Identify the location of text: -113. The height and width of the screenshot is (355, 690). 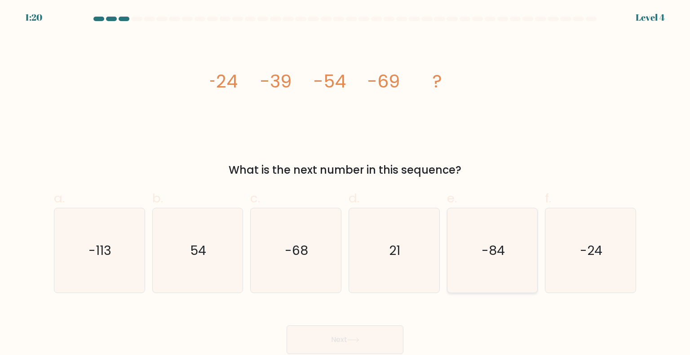
(100, 250).